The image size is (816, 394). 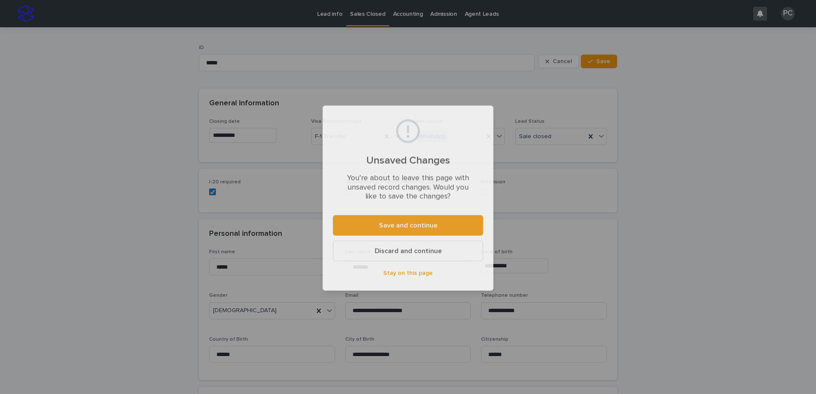 I want to click on p: You’re about to leave this page with unsaved record changes. Would you like to save the changes?, so click(x=408, y=188).